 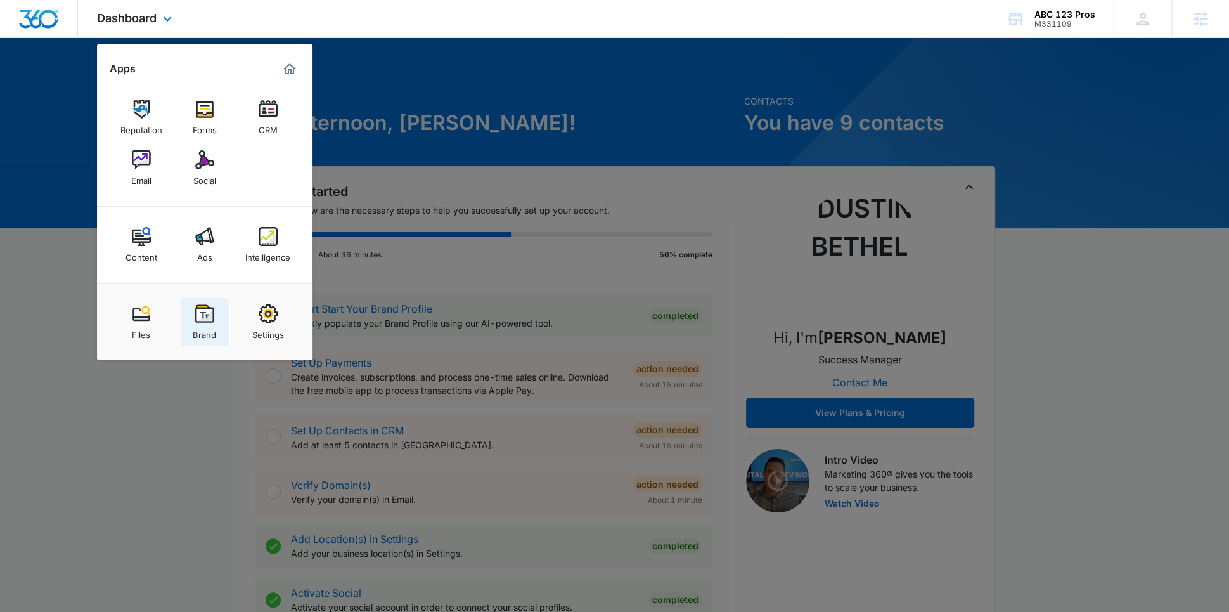 What do you see at coordinates (268, 254) in the screenshot?
I see `div: Intelligence` at bounding box center [268, 254].